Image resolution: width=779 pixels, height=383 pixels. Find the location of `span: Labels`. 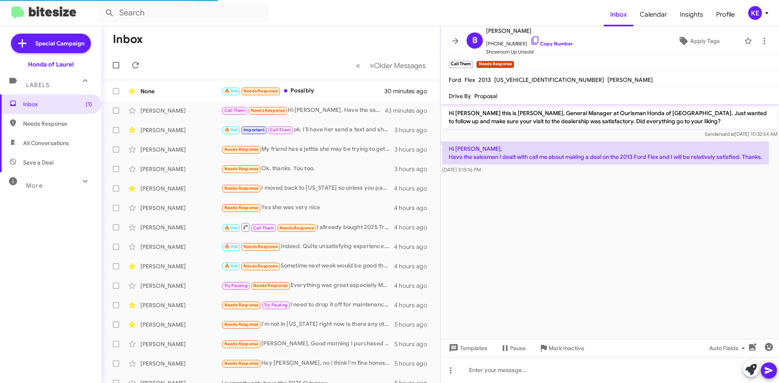

span: Labels is located at coordinates (38, 85).